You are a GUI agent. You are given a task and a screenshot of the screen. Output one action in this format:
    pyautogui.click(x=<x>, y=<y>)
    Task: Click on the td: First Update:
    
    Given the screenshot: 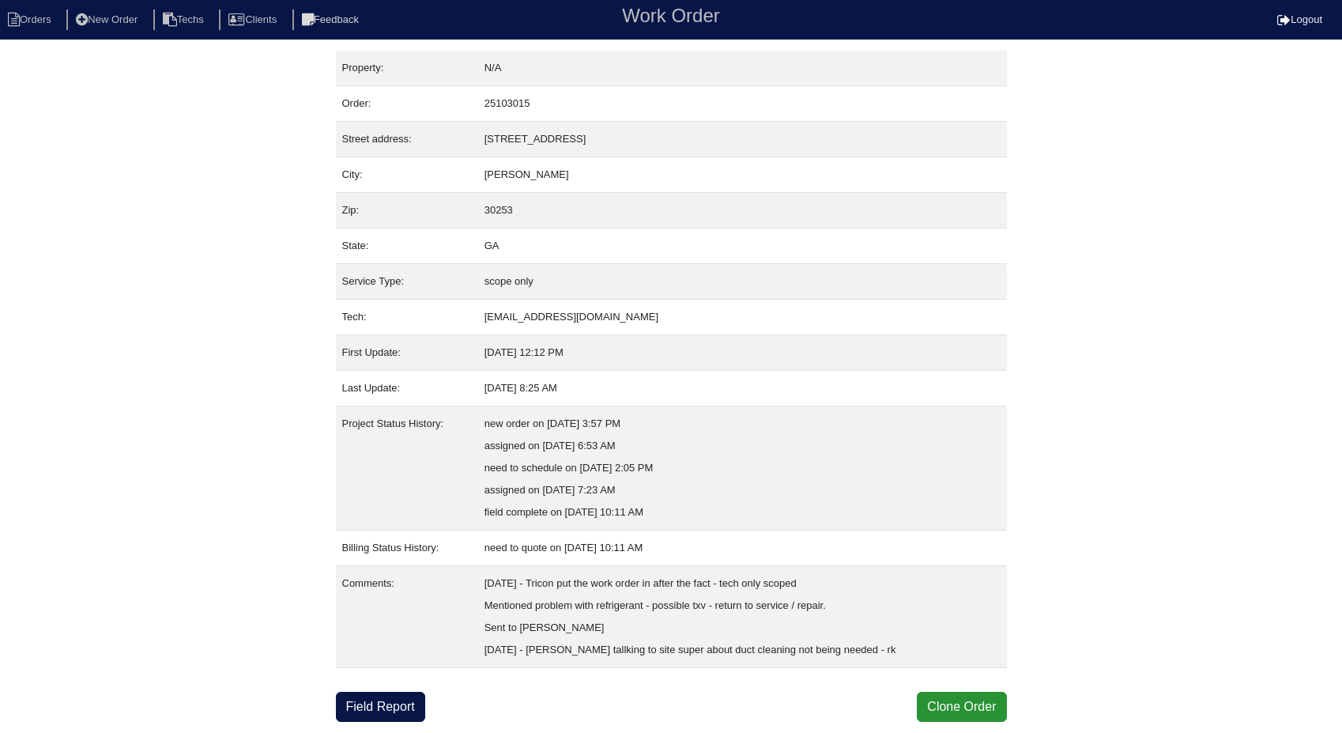 What is the action you would take?
    pyautogui.click(x=407, y=353)
    